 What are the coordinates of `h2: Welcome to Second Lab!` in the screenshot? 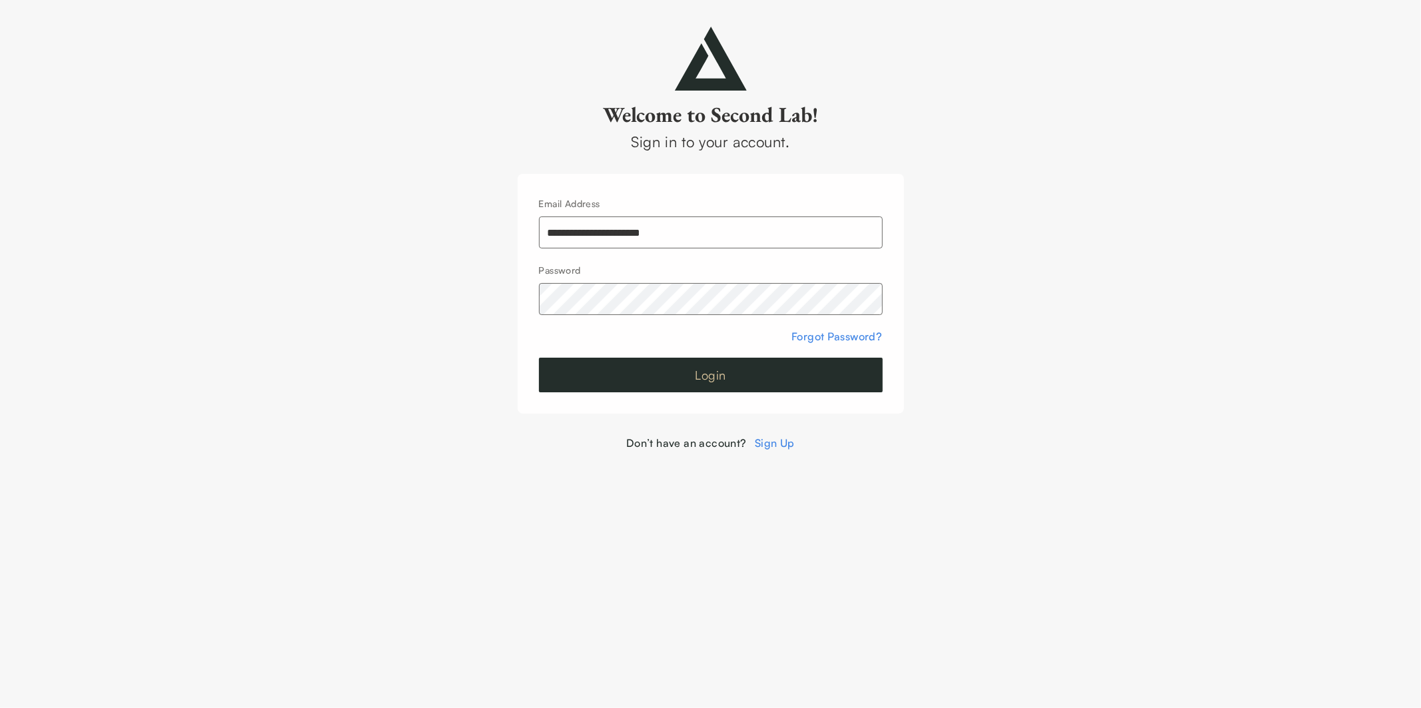 It's located at (711, 115).